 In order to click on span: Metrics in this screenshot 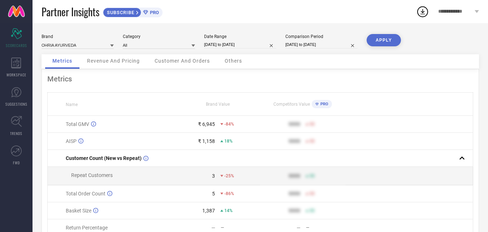, I will do `click(62, 61)`.